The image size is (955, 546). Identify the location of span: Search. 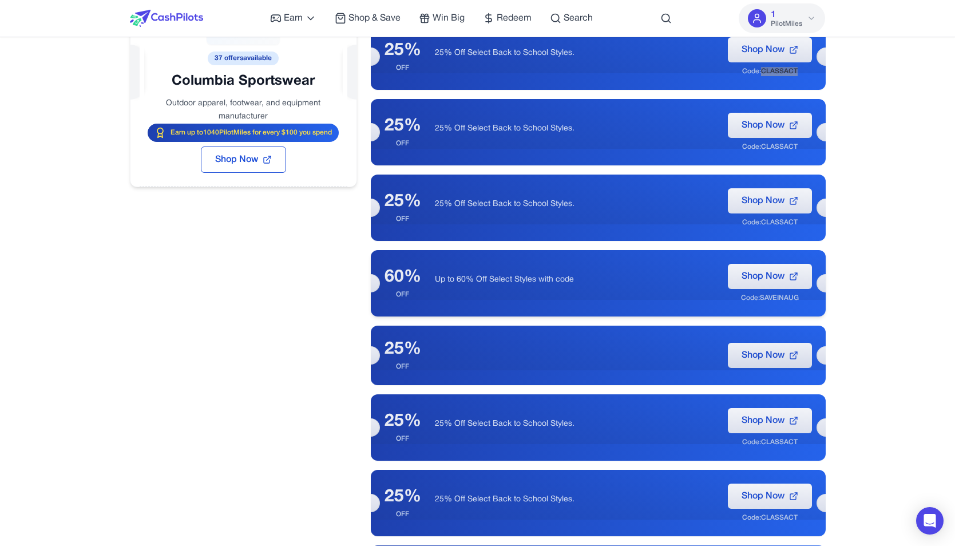
(578, 18).